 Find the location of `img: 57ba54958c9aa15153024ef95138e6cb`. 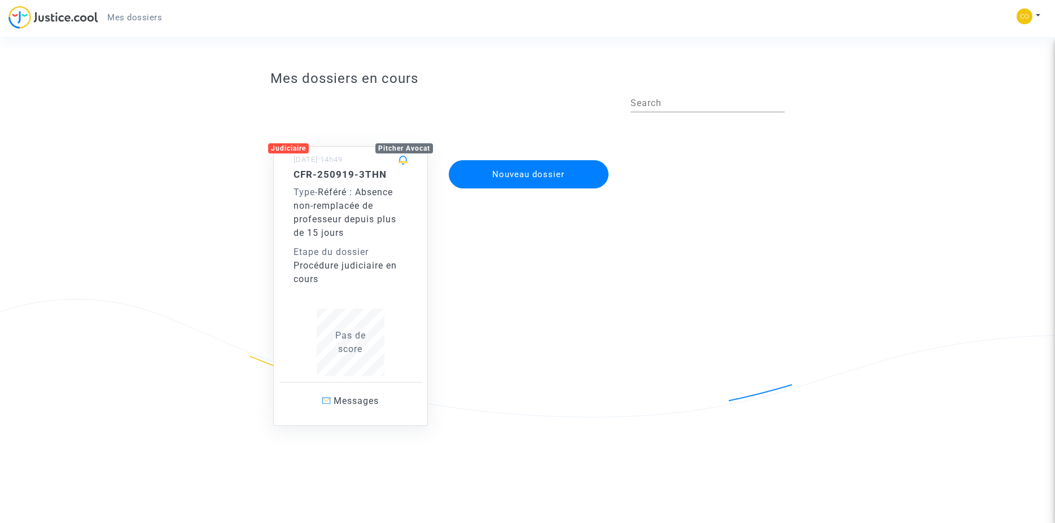

img: 57ba54958c9aa15153024ef95138e6cb is located at coordinates (1025, 16).